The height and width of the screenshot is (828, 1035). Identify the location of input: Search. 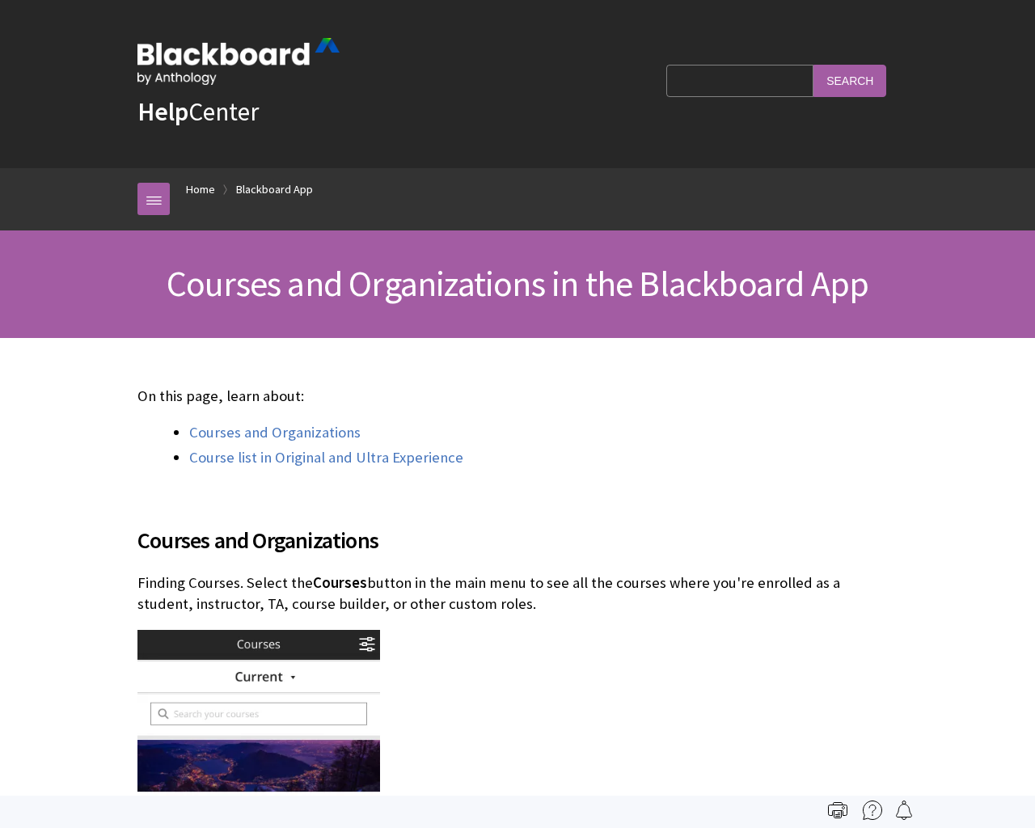
(850, 80).